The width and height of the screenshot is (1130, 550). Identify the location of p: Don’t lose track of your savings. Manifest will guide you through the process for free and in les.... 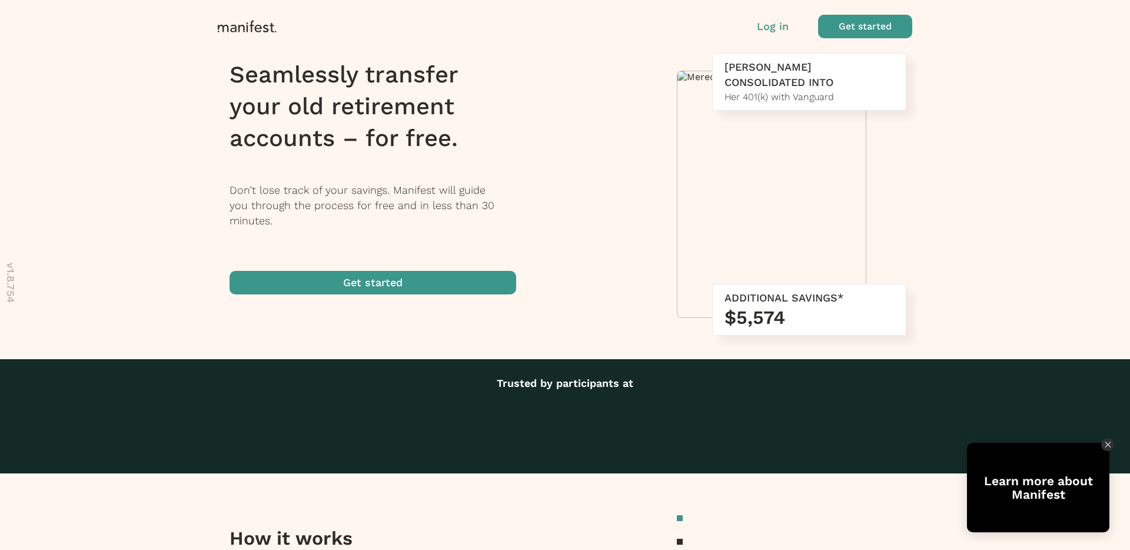
(380, 205).